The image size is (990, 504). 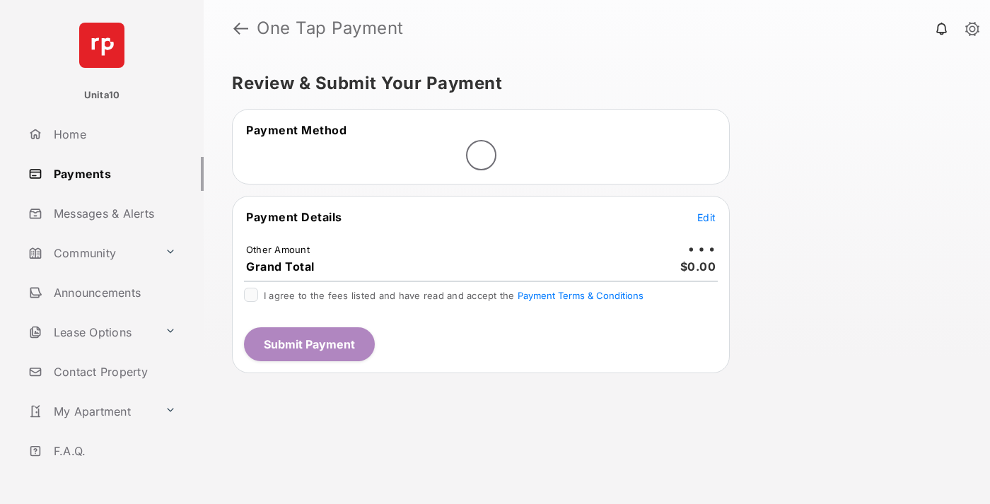 What do you see at coordinates (706, 217) in the screenshot?
I see `span: Edit` at bounding box center [706, 217].